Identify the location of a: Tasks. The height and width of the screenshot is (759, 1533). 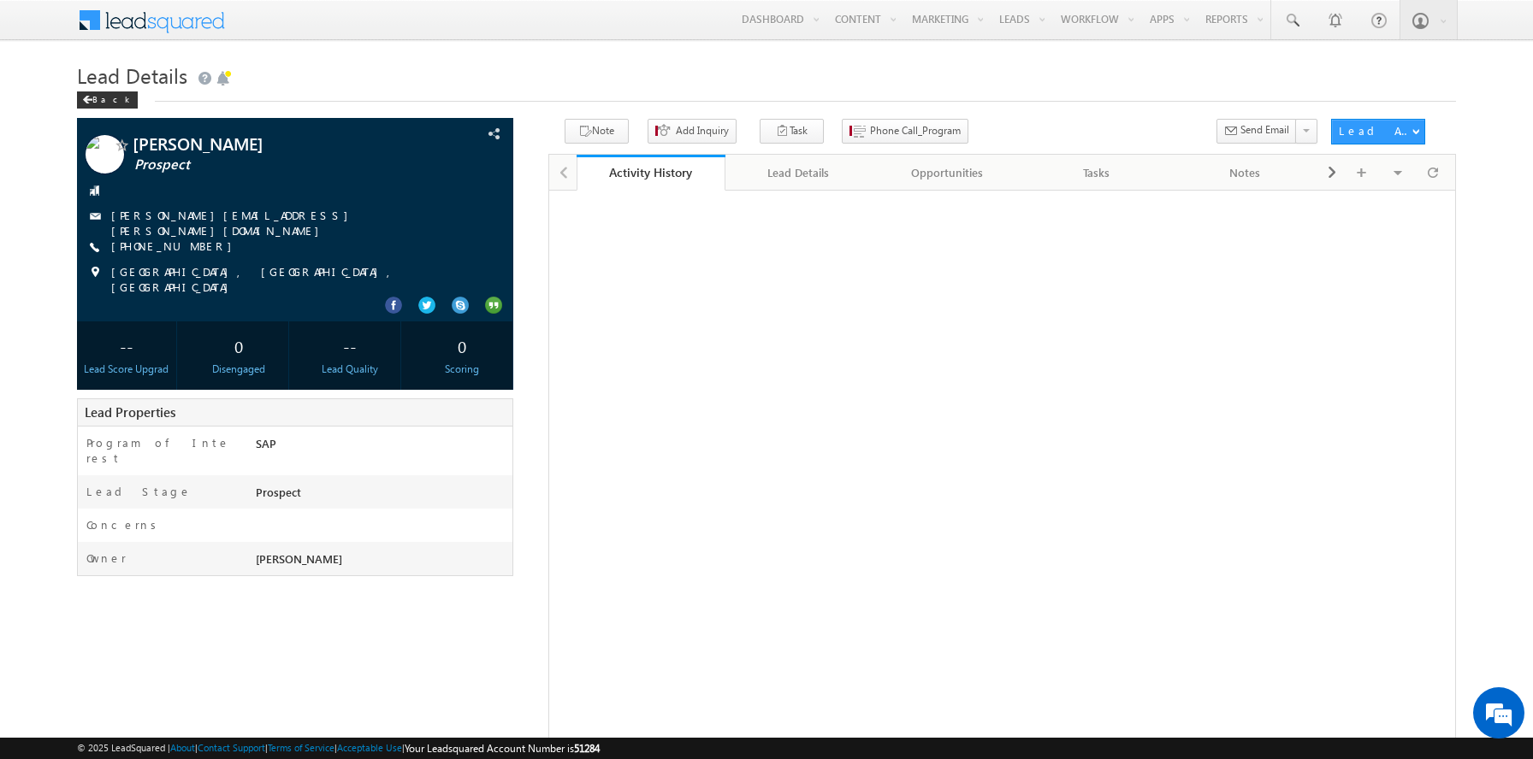
(1096, 173).